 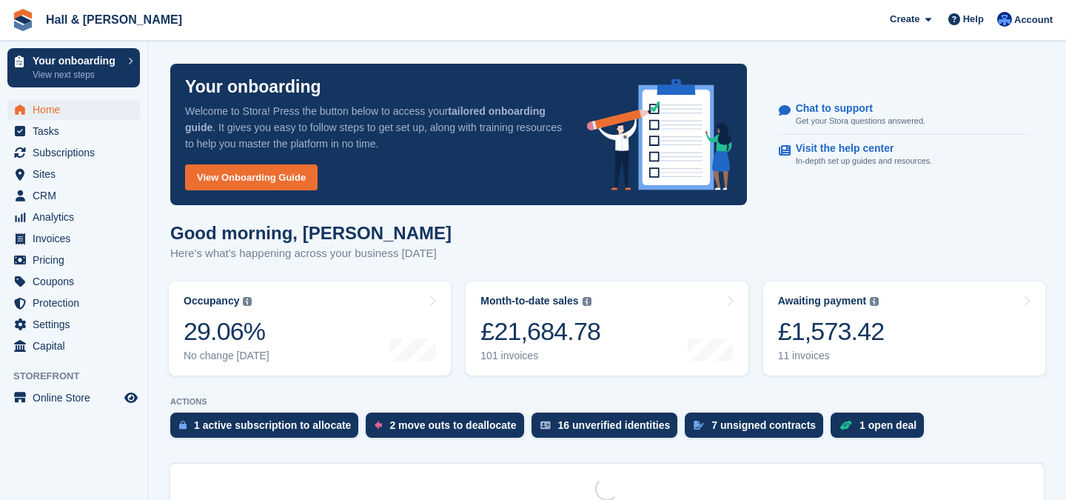 What do you see at coordinates (77, 110) in the screenshot?
I see `span: Home` at bounding box center [77, 110].